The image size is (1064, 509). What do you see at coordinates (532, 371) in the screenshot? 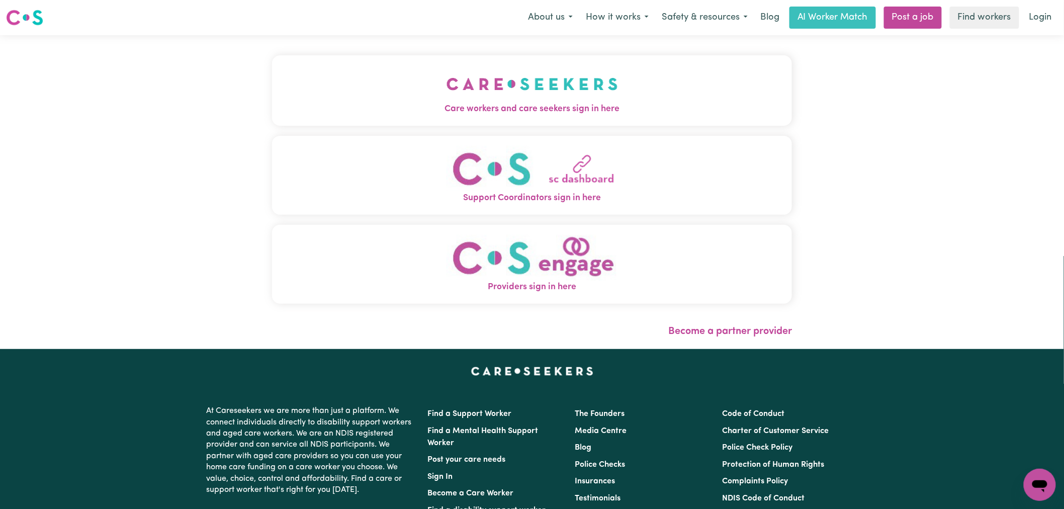
I see `a: Careseekers home page` at bounding box center [532, 371].